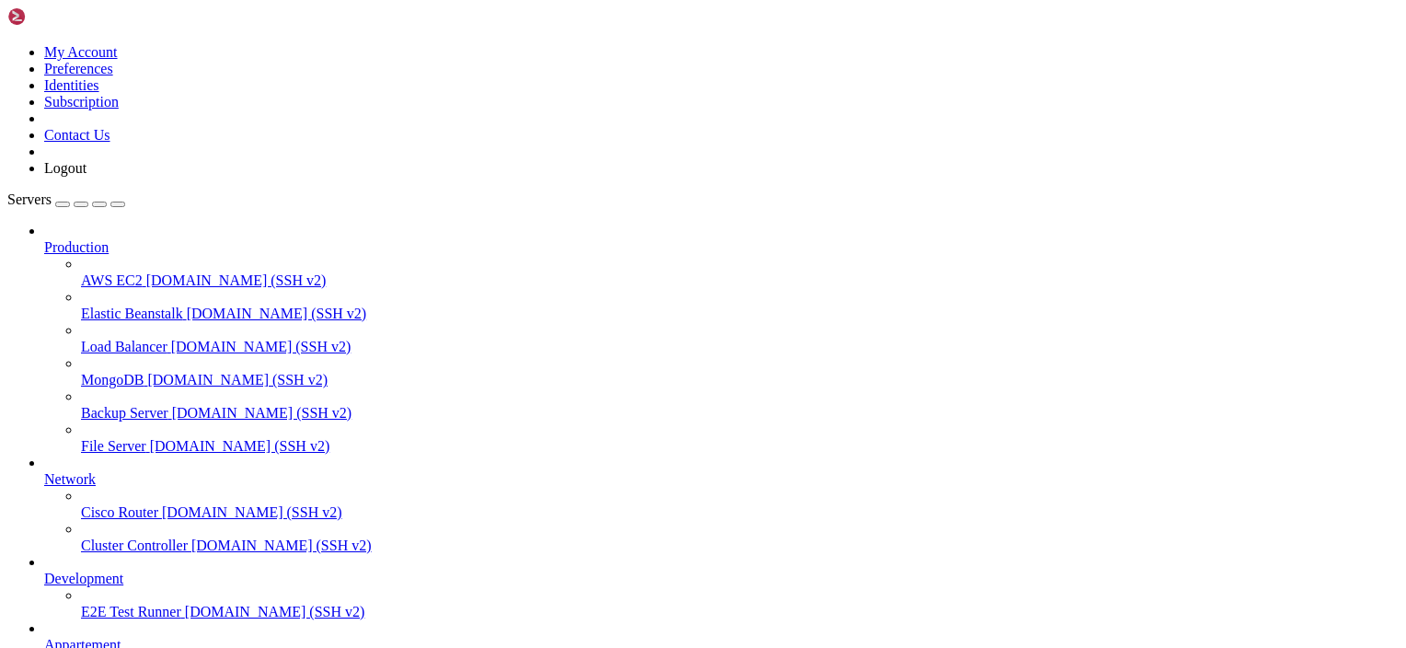  What do you see at coordinates (111, 280) in the screenshot?
I see `span: AWS EC2` at bounding box center [111, 280].